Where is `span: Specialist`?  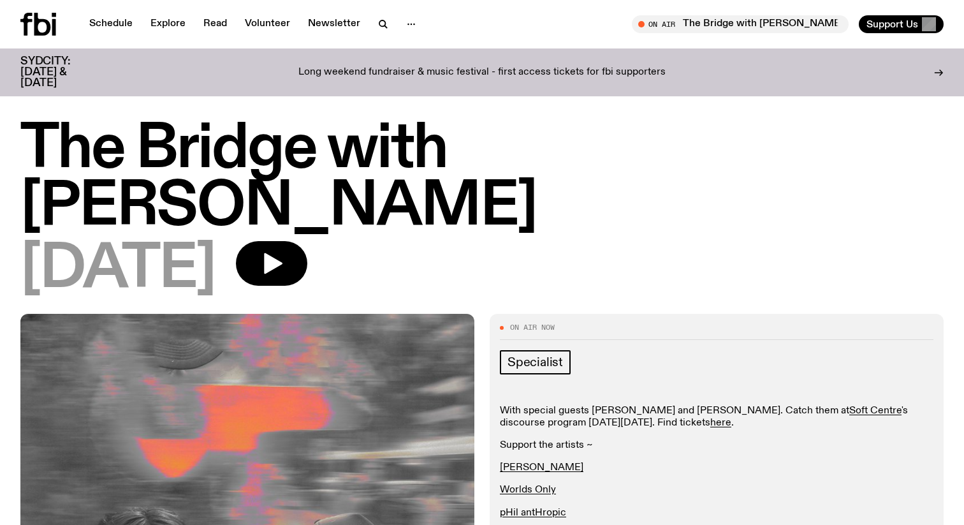 span: Specialist is located at coordinates (535, 362).